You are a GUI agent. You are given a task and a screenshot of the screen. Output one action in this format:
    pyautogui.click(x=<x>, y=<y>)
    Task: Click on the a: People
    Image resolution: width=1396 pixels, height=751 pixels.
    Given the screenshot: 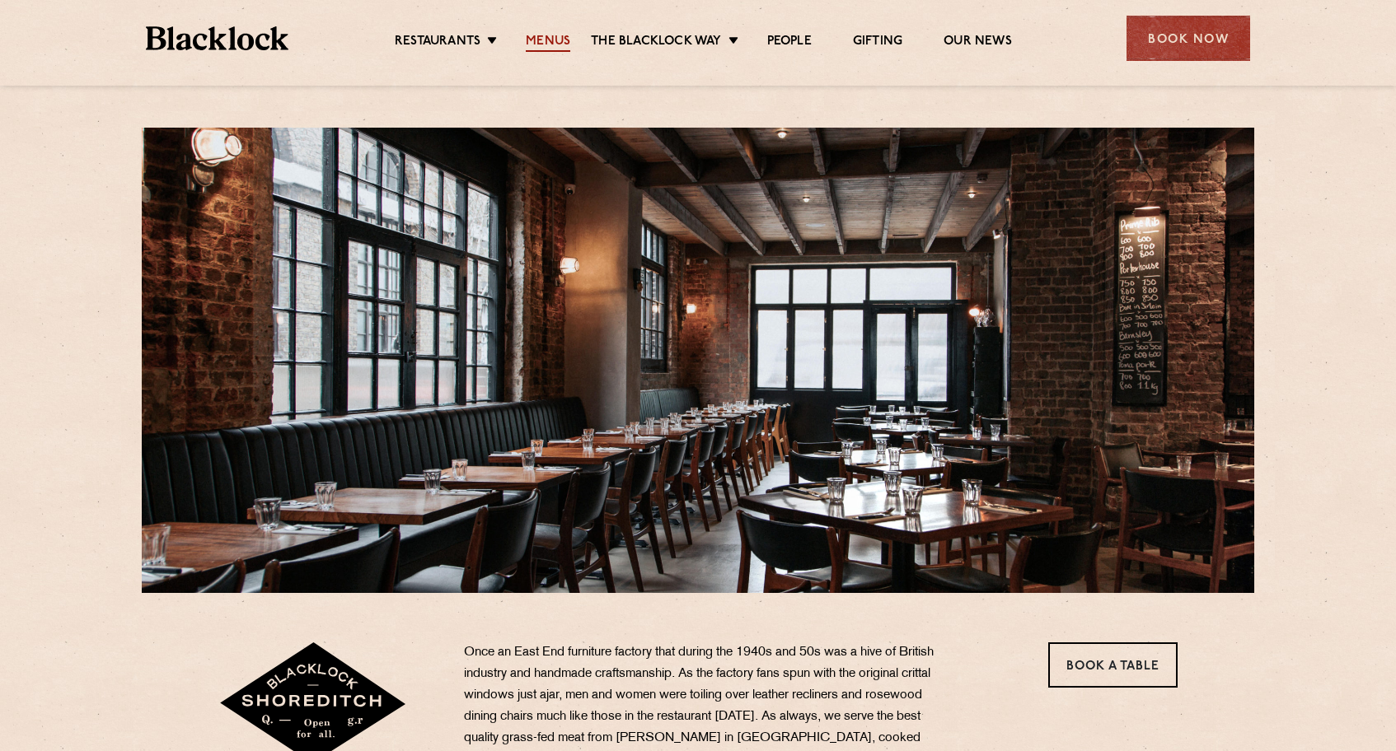 What is the action you would take?
    pyautogui.click(x=789, y=43)
    